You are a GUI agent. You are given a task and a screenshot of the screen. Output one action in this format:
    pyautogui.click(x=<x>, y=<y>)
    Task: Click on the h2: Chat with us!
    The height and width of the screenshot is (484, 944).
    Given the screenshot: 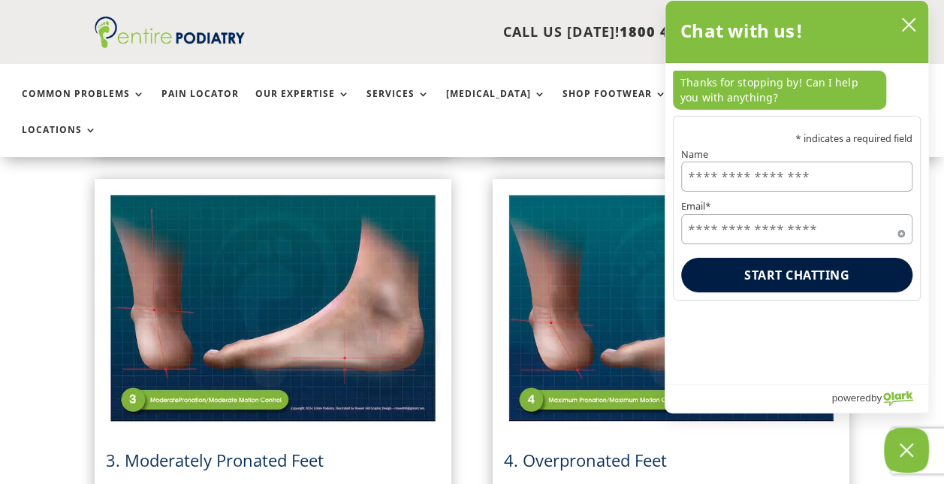 What is the action you would take?
    pyautogui.click(x=742, y=31)
    